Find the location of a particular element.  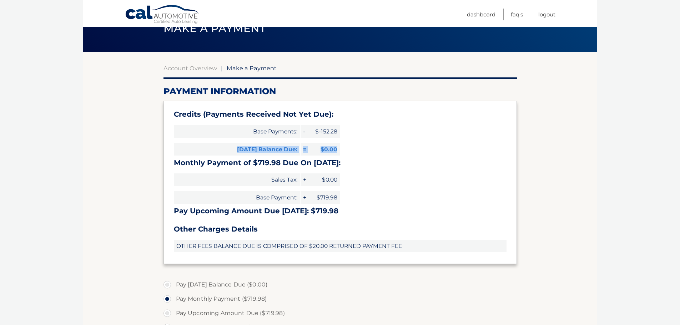

a: Logout is located at coordinates (547, 14).